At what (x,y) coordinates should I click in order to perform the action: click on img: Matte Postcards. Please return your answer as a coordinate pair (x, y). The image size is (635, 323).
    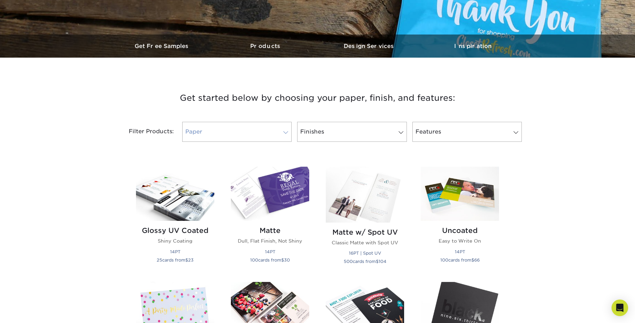
    Looking at the image, I should click on (270, 194).